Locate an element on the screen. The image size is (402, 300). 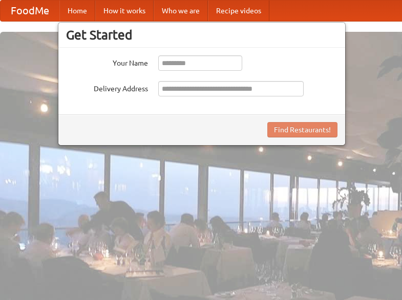
a: Recipe videos is located at coordinates (239, 11).